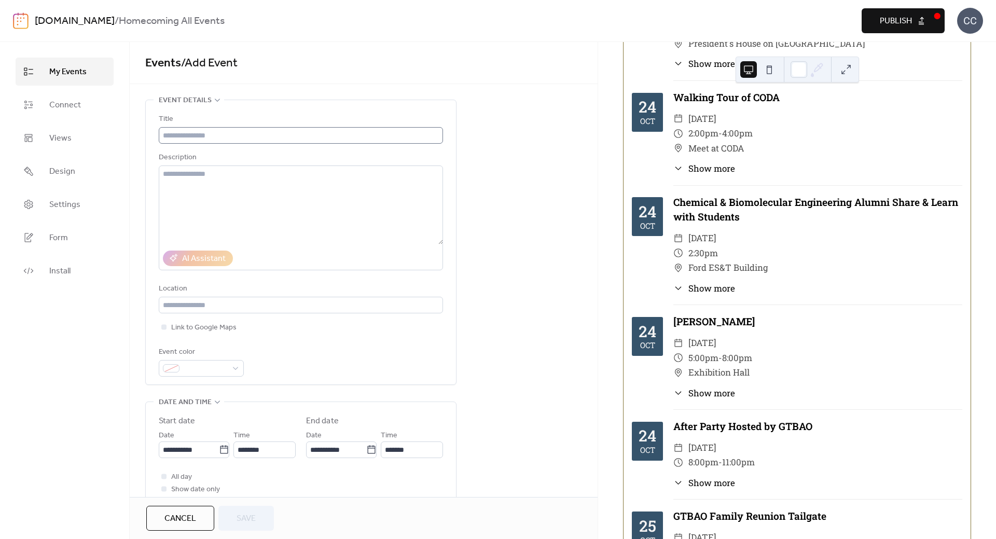  Describe the element at coordinates (818, 98) in the screenshot. I see `div: Walking Tour of CODA` at that location.